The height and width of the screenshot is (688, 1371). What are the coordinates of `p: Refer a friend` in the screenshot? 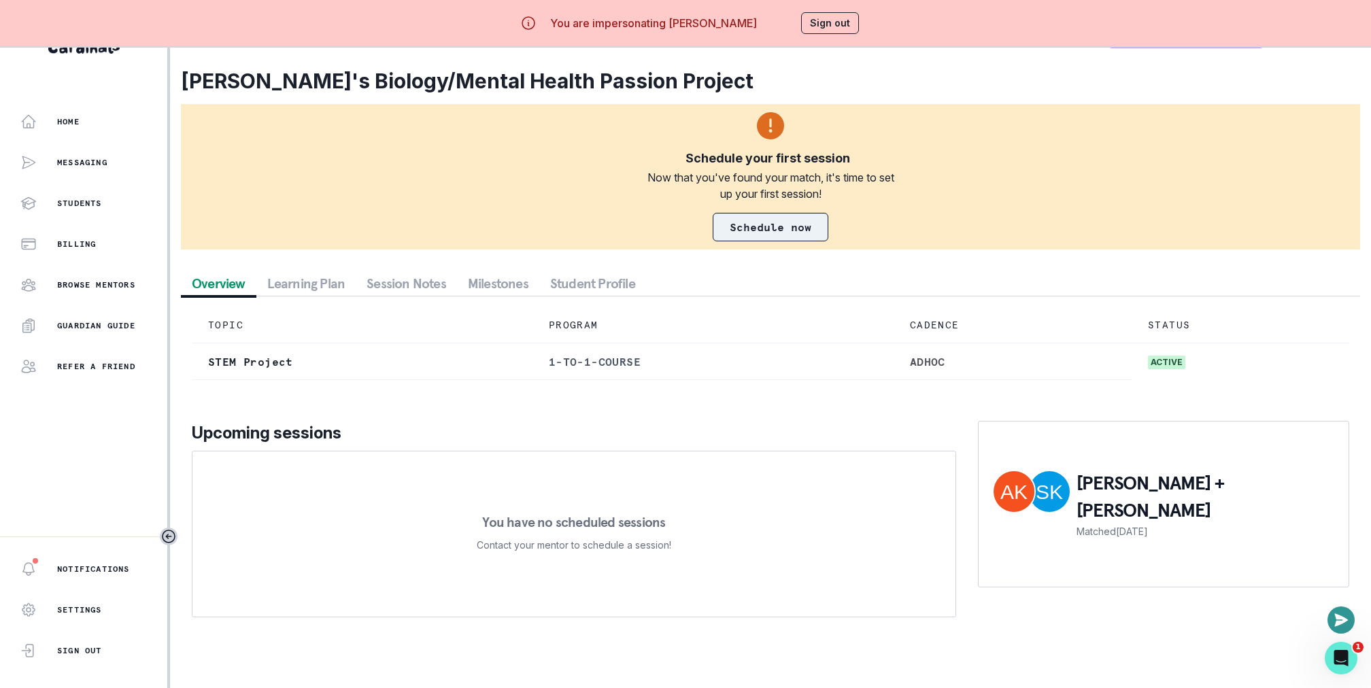 It's located at (96, 367).